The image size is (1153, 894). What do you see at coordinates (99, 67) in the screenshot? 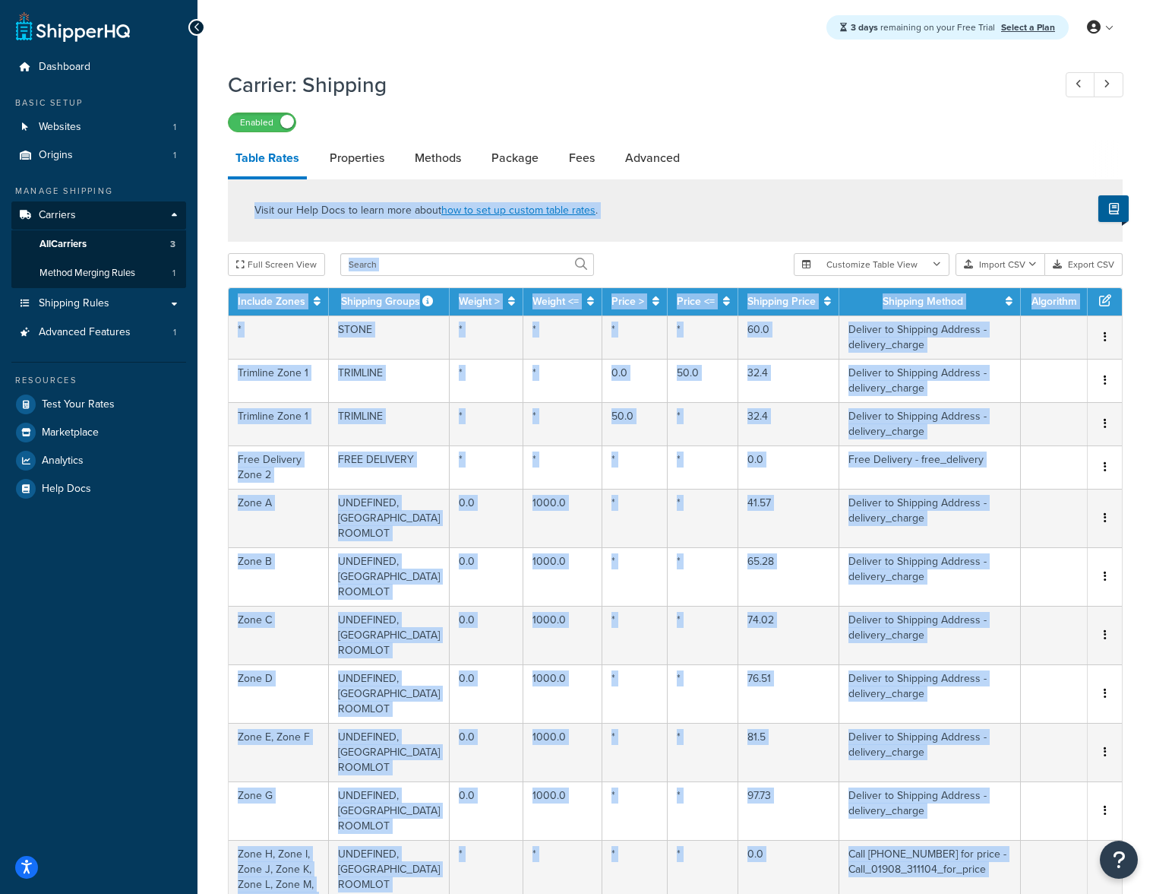
I see `a: Dashboard` at bounding box center [99, 67].